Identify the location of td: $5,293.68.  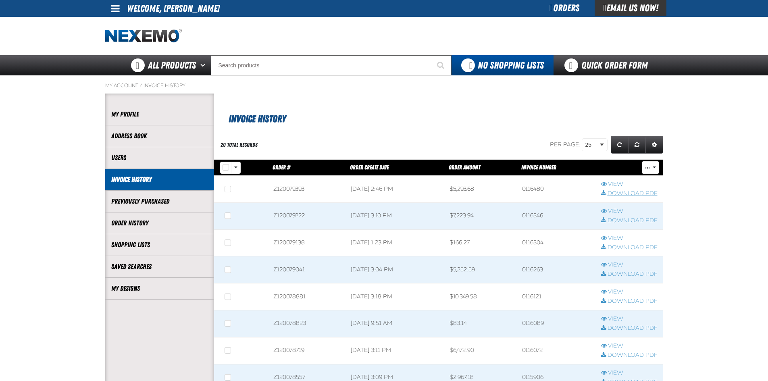
(480, 189).